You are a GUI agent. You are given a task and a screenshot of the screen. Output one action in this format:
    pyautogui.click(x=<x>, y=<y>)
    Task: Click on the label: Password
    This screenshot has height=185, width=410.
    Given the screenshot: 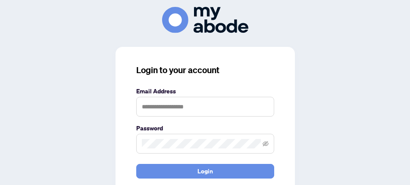 What is the action you would take?
    pyautogui.click(x=205, y=129)
    